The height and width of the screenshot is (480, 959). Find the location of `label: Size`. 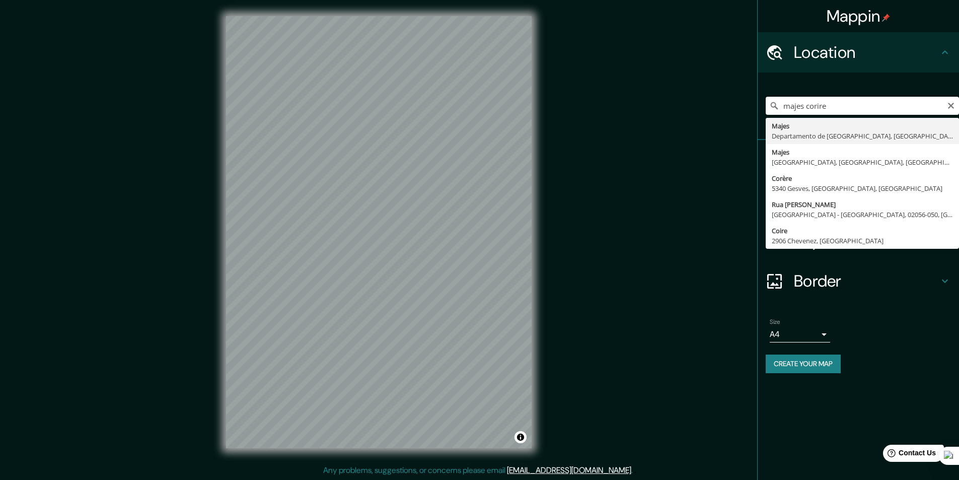

label: Size is located at coordinates (775, 322).